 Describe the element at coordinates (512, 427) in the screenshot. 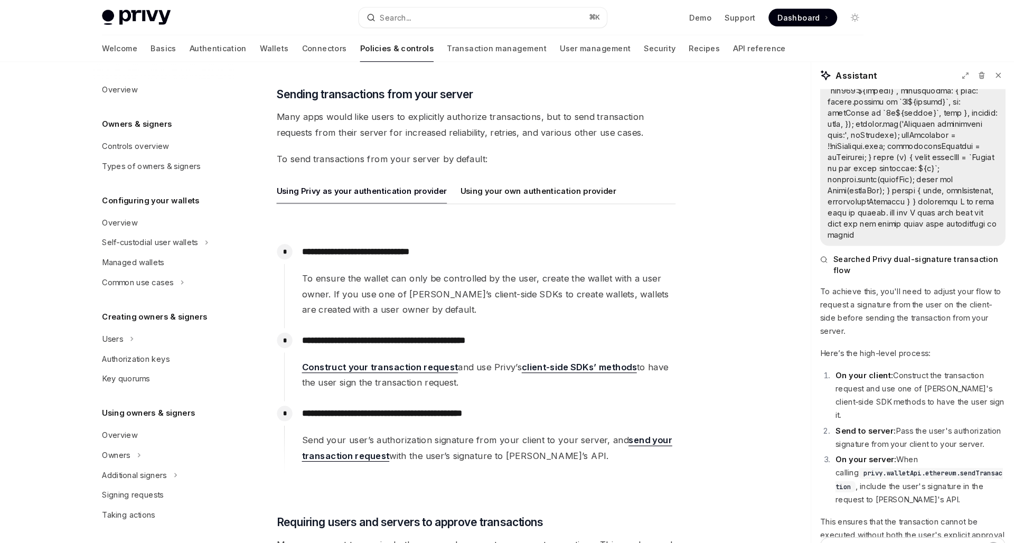

I see `span: Send your user’s authorization signature from your client to your server, and with the user’s sig...` at that location.